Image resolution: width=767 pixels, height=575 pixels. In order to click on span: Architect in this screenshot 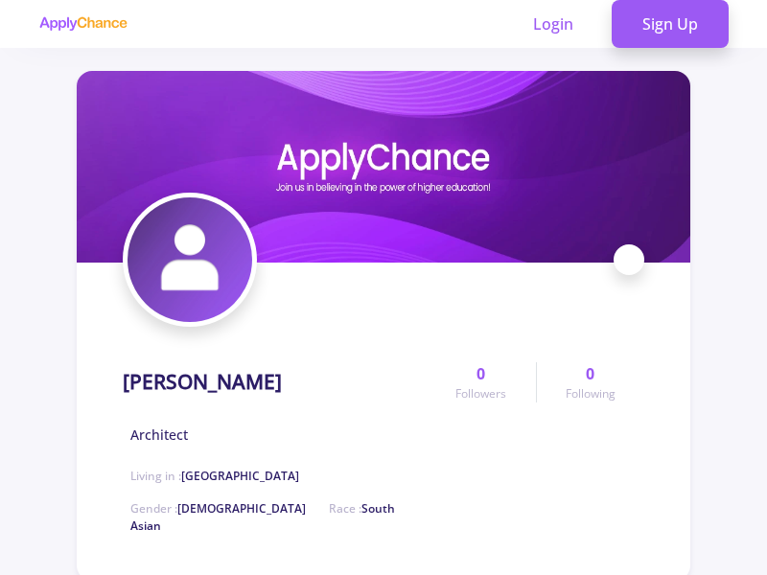, I will do `click(159, 434)`.